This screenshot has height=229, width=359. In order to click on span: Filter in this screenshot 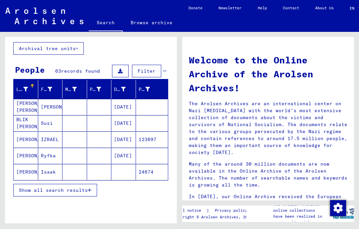, I will do `click(147, 71)`.